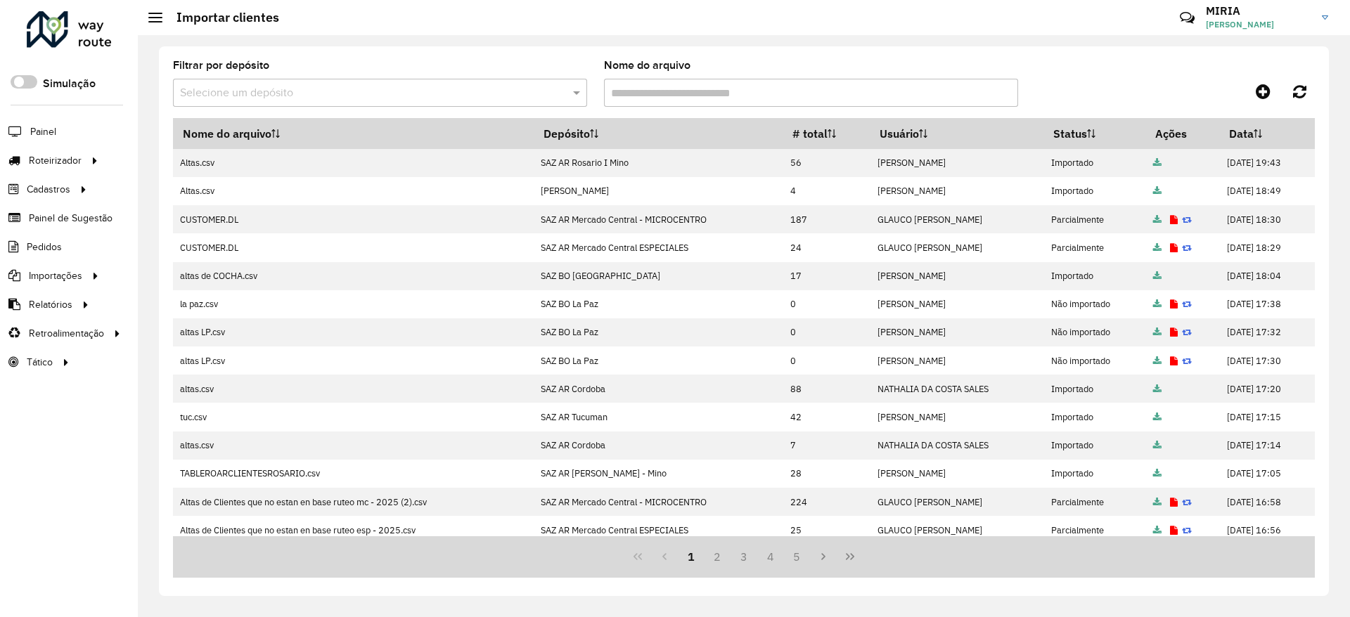 The height and width of the screenshot is (617, 1350). Describe the element at coordinates (49, 189) in the screenshot. I see `span: Cadastros` at that location.